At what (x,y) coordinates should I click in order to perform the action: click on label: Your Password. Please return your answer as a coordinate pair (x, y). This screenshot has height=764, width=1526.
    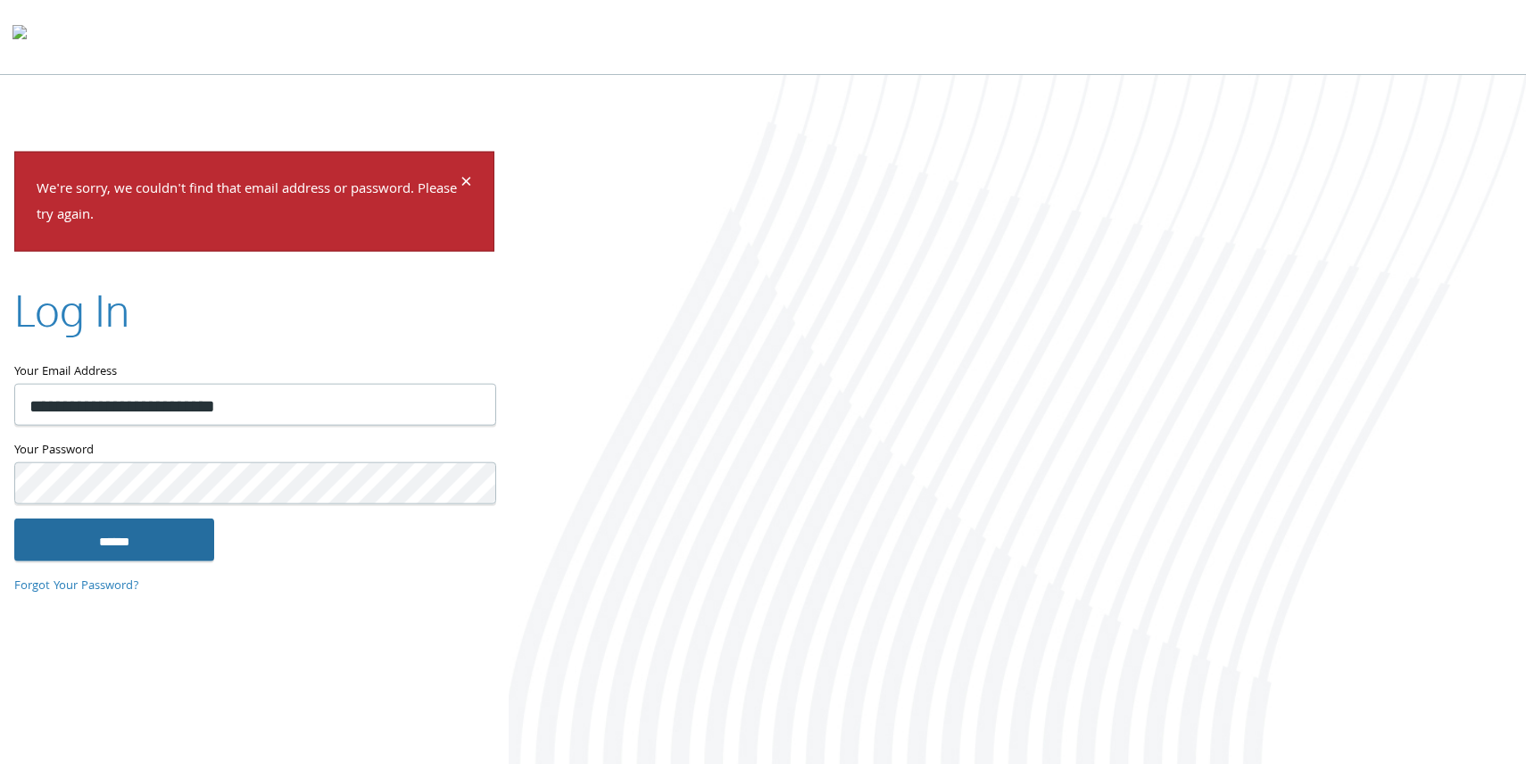
    Looking at the image, I should click on (254, 450).